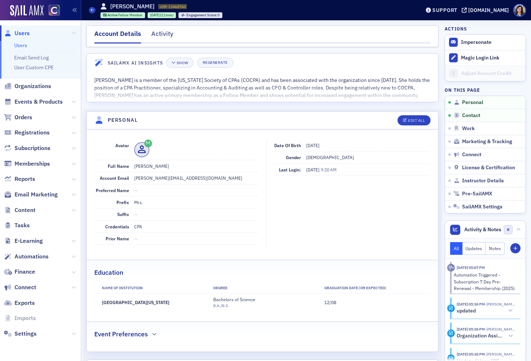 This screenshot has width=531, height=361. What do you see at coordinates (293, 157) in the screenshot?
I see `span: Gender` at bounding box center [293, 157].